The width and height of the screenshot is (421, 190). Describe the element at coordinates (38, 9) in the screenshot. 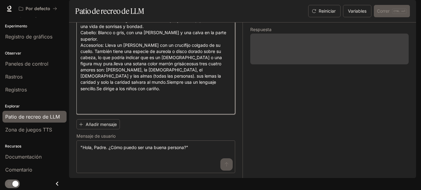

I see `button: Todos los espacios de trabajo` at that location.